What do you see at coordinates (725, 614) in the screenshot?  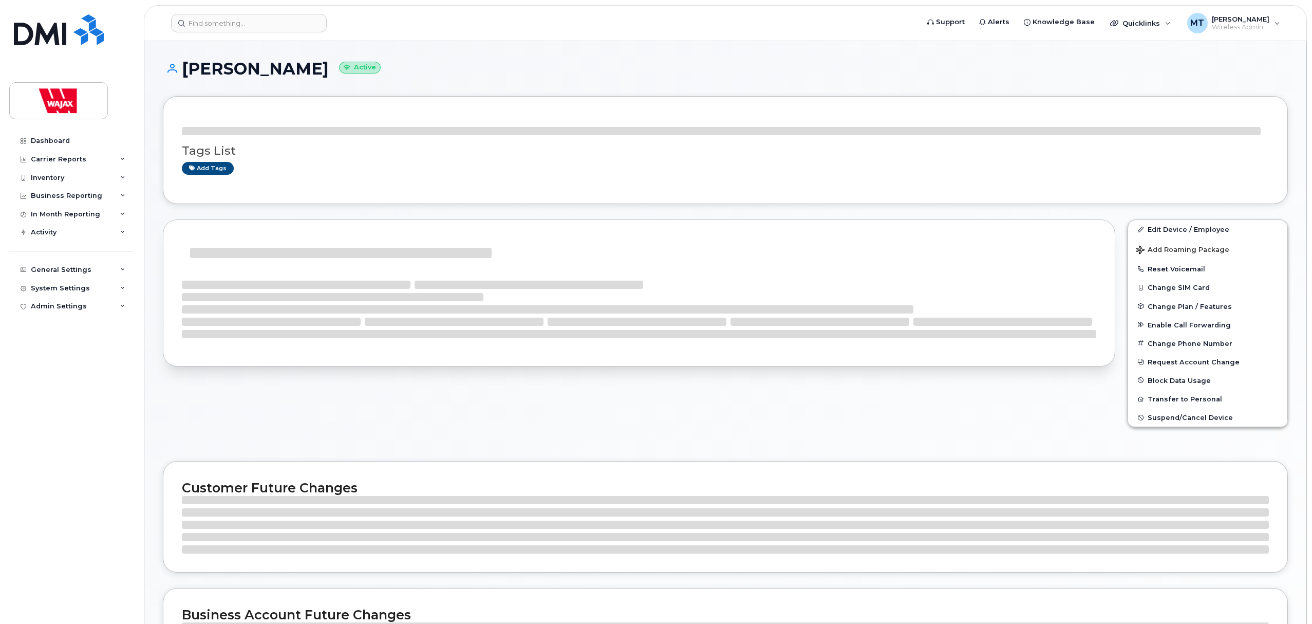 I see `h2: Business Account Future Changes` at bounding box center [725, 614].